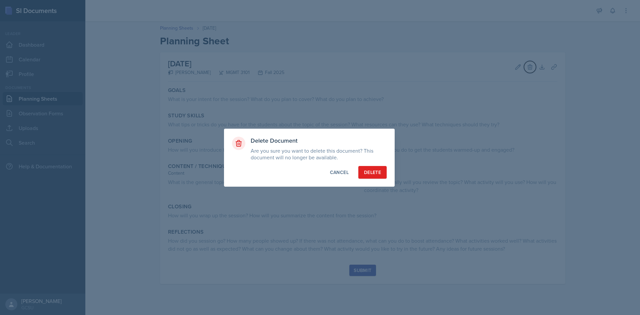  I want to click on p: Are you sure you want to delete this document? This document will no longer be available., so click(318, 154).